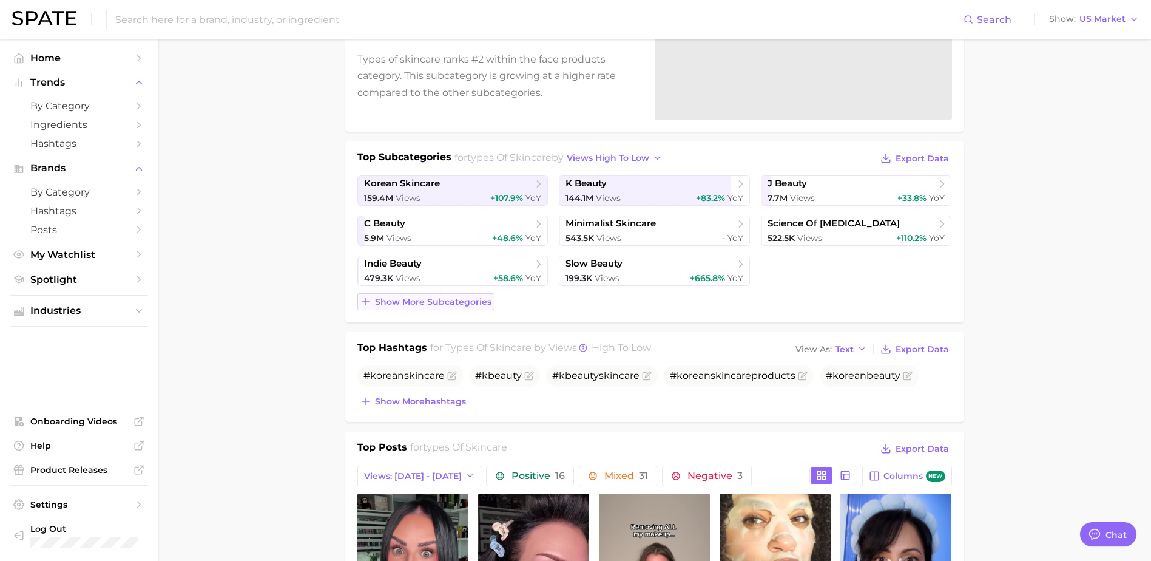 This screenshot has height=561, width=1151. Describe the element at coordinates (560, 475) in the screenshot. I see `span: 16` at that location.